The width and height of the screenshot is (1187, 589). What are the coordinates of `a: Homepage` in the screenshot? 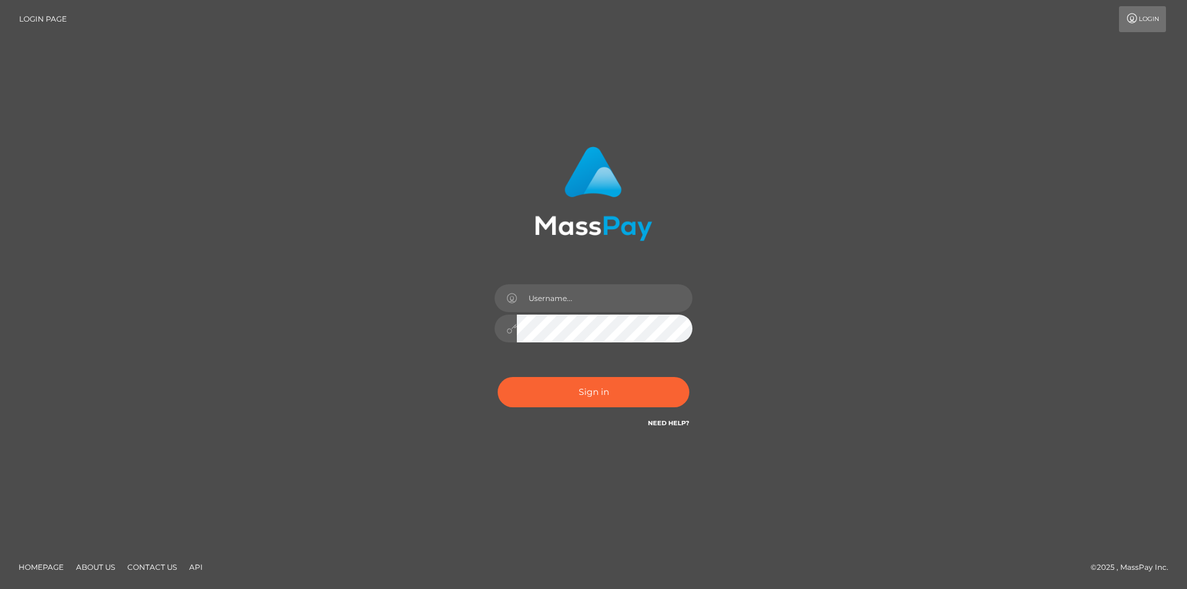 It's located at (41, 567).